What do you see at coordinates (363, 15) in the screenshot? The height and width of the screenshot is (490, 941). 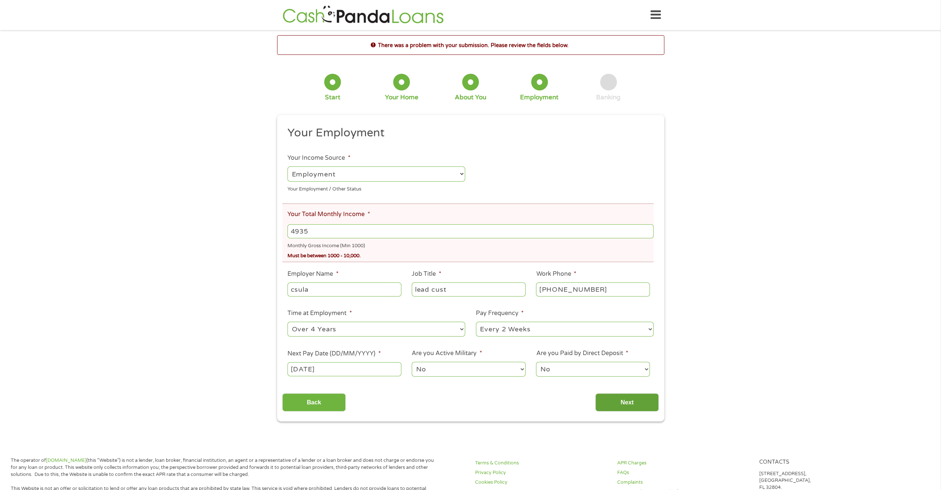 I see `img: GetLoanNow Logo` at bounding box center [363, 15].